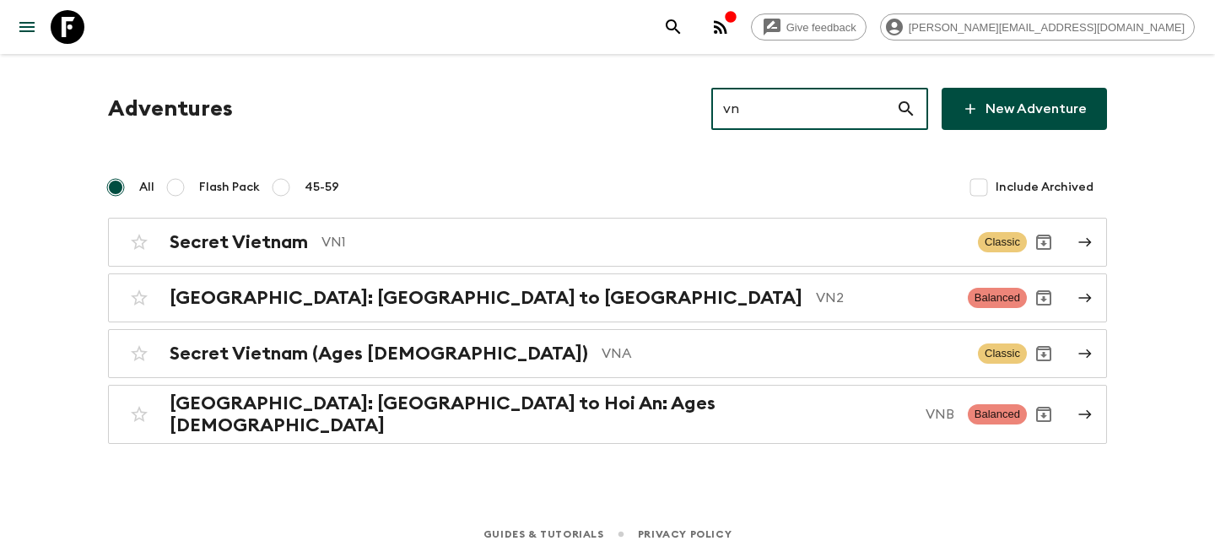  What do you see at coordinates (544, 534) in the screenshot?
I see `a: Guides & Tutorials` at bounding box center [544, 534].